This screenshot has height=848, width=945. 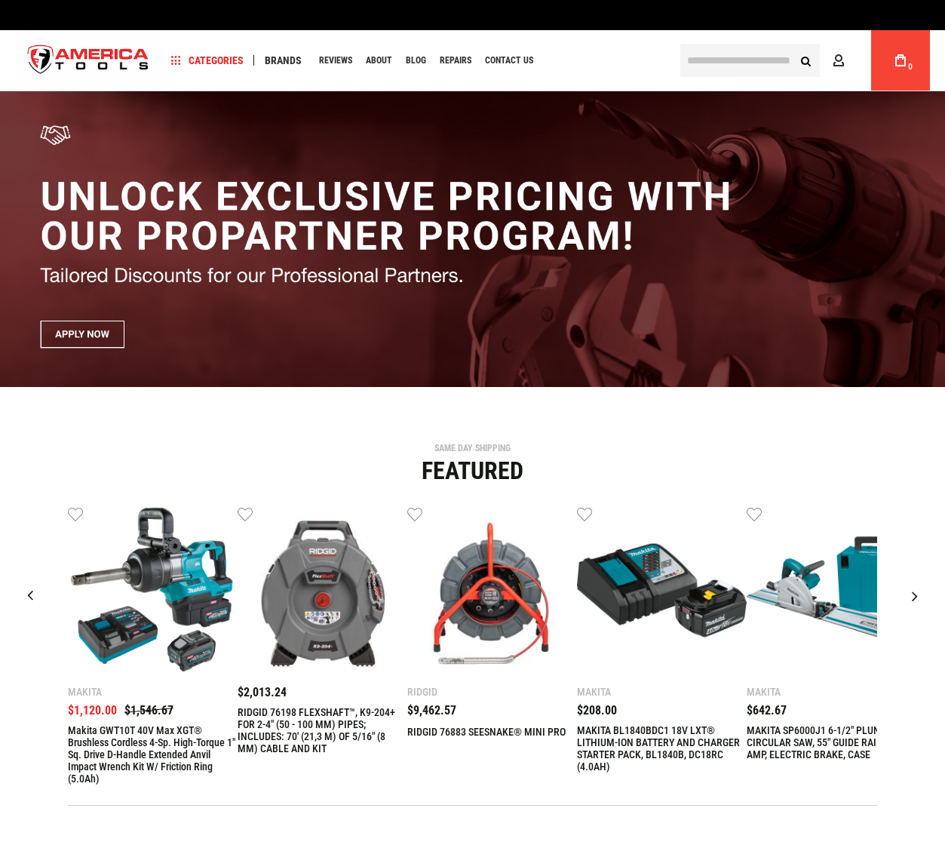 What do you see at coordinates (597, 710) in the screenshot?
I see `span: $208.00` at bounding box center [597, 710].